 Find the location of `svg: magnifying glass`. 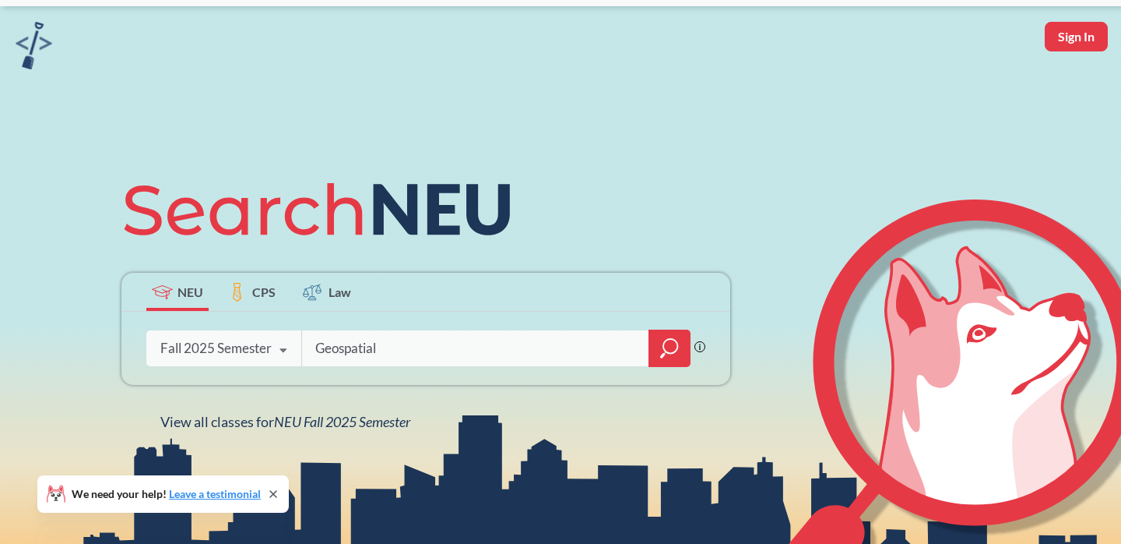

svg: magnifying glass is located at coordinates (670, 348).